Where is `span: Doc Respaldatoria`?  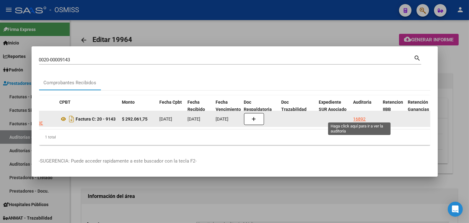 span: Doc Respaldatoria is located at coordinates (258, 105).